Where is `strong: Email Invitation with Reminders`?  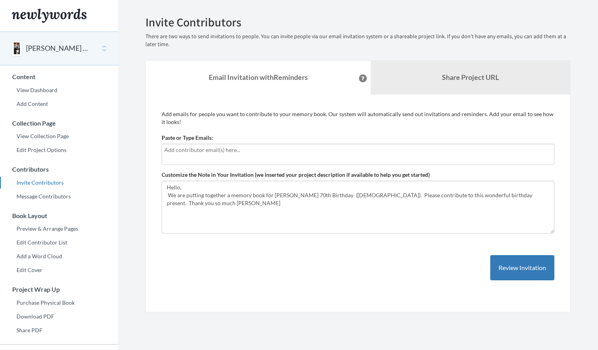 strong: Email Invitation with Reminders is located at coordinates (258, 77).